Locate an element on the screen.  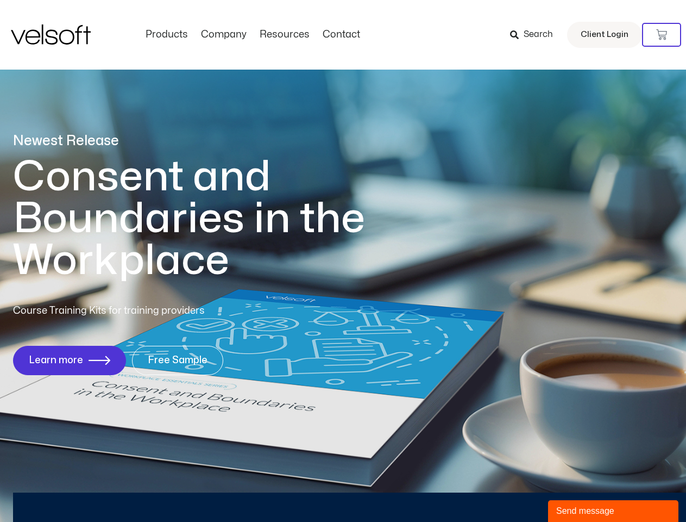
span: Search is located at coordinates (538, 35).